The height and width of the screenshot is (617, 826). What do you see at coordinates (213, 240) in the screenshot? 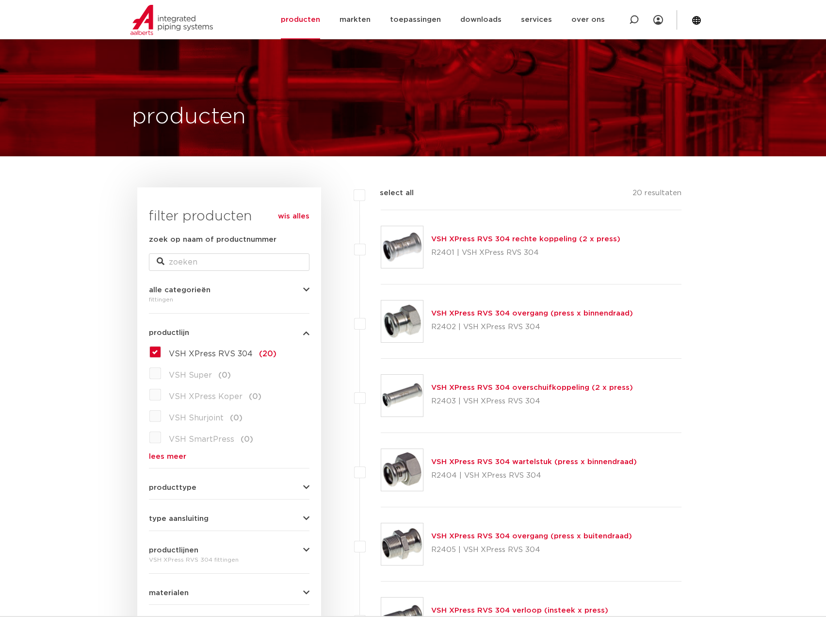
I see `label: zoek op naam of productnummer` at bounding box center [213, 240].